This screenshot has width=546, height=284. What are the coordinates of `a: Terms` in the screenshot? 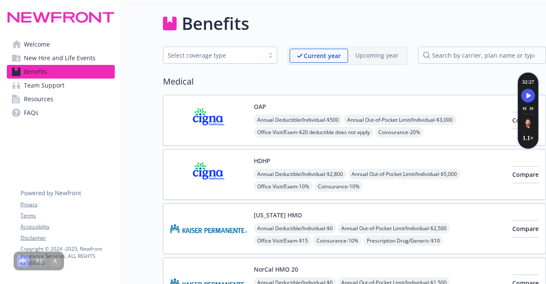 It's located at (67, 216).